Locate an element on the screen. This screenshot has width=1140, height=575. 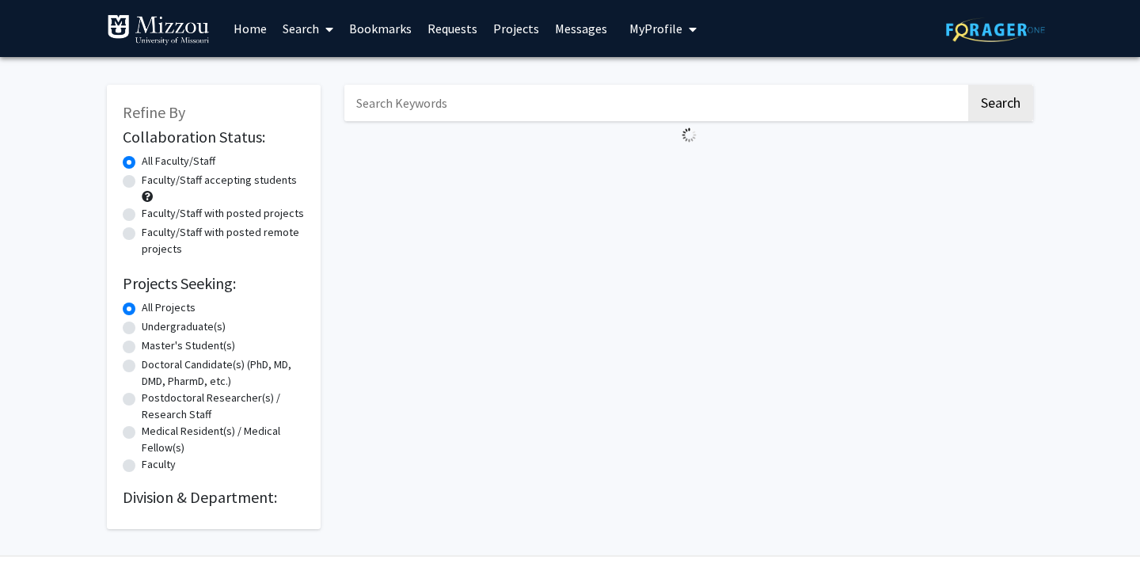
h2: Collaboration Status: is located at coordinates (214, 137).